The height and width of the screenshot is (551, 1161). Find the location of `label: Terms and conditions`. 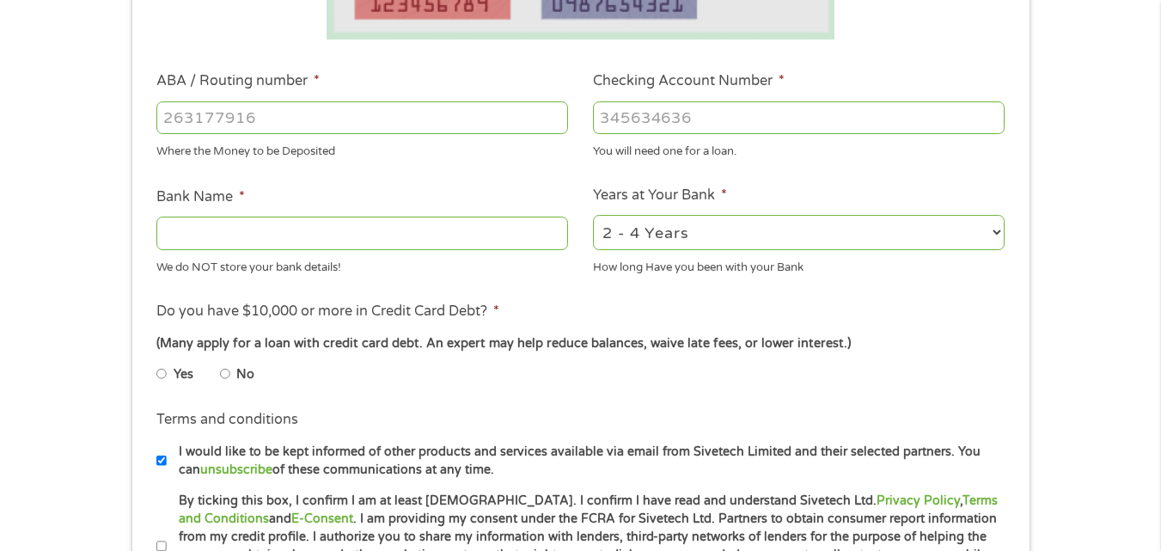

label: Terms and conditions is located at coordinates (227, 419).